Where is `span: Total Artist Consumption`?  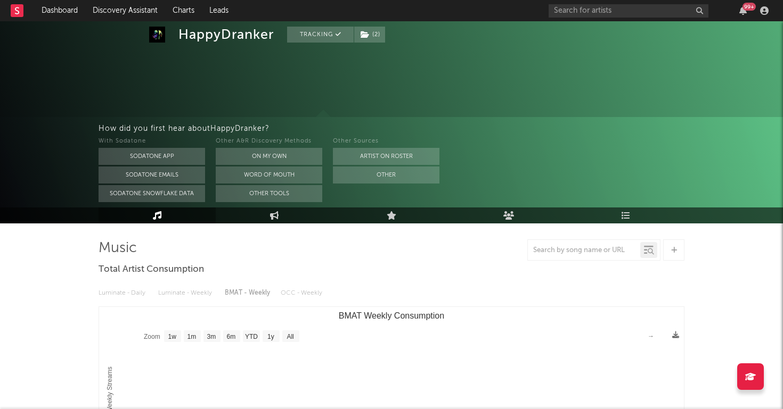 span: Total Artist Consumption is located at coordinates (151, 270).